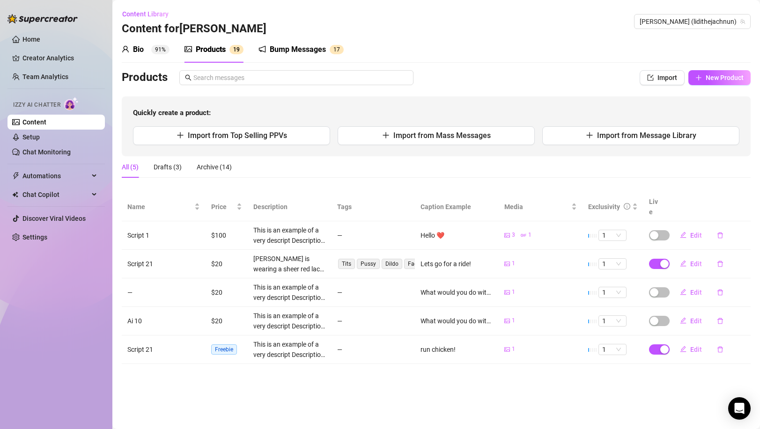 The image size is (760, 429). Describe the element at coordinates (37, 105) in the screenshot. I see `span: Izzy AI Chatter` at that location.